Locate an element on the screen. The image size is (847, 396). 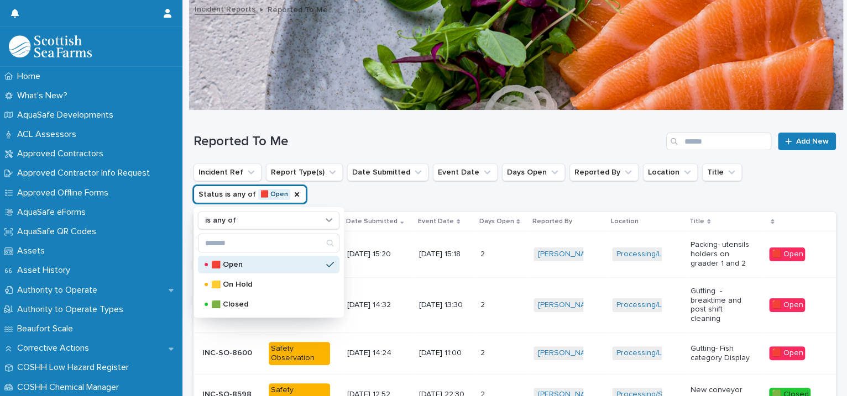
h1: Reported To Me is located at coordinates (427, 141).